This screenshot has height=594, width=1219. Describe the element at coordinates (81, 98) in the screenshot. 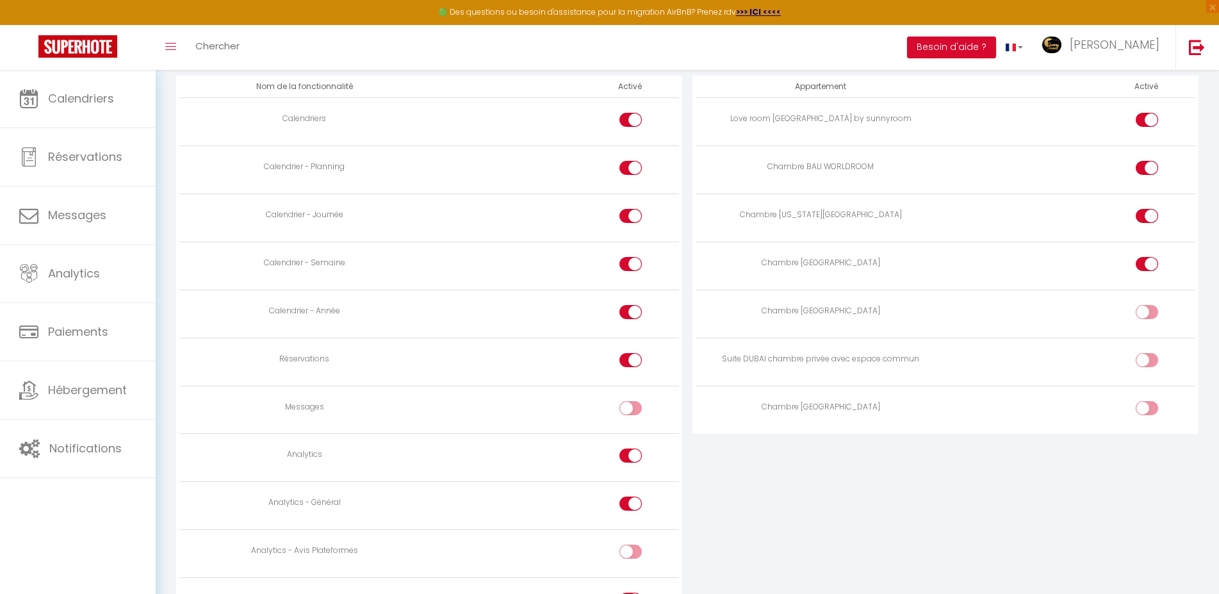

I see `span: Calendriers` at that location.